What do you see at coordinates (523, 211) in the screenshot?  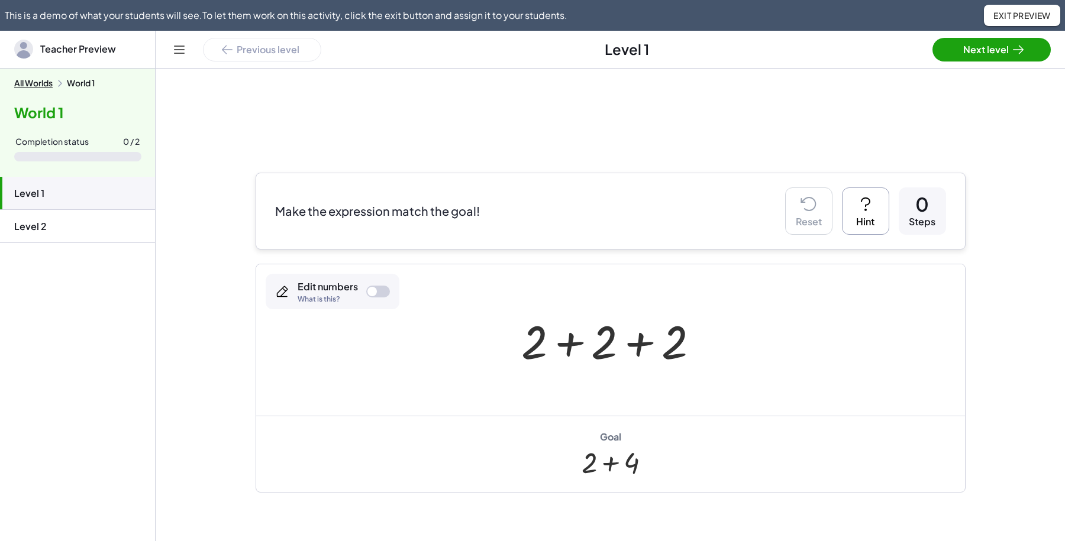 I see `p: Make the expression match the goal!` at bounding box center [523, 211].